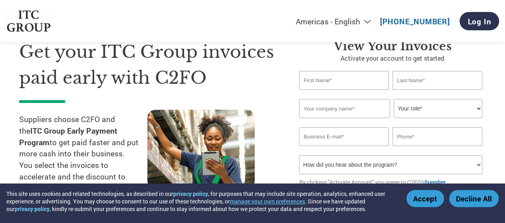 The height and width of the screenshot is (223, 505). What do you see at coordinates (474, 198) in the screenshot?
I see `button: Decline All` at bounding box center [474, 198].